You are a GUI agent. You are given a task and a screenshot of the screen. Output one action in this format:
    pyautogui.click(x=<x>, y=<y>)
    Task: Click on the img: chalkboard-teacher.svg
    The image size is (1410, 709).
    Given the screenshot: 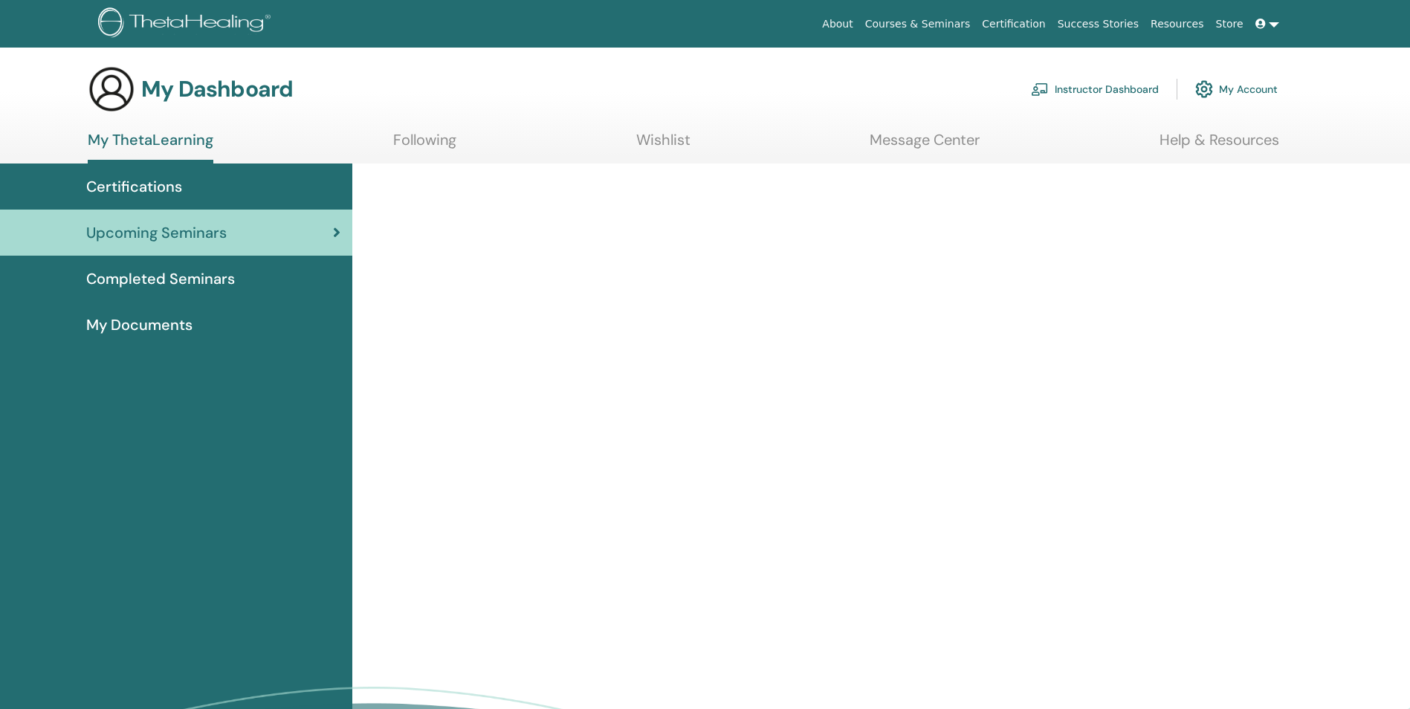 What is the action you would take?
    pyautogui.click(x=1040, y=89)
    